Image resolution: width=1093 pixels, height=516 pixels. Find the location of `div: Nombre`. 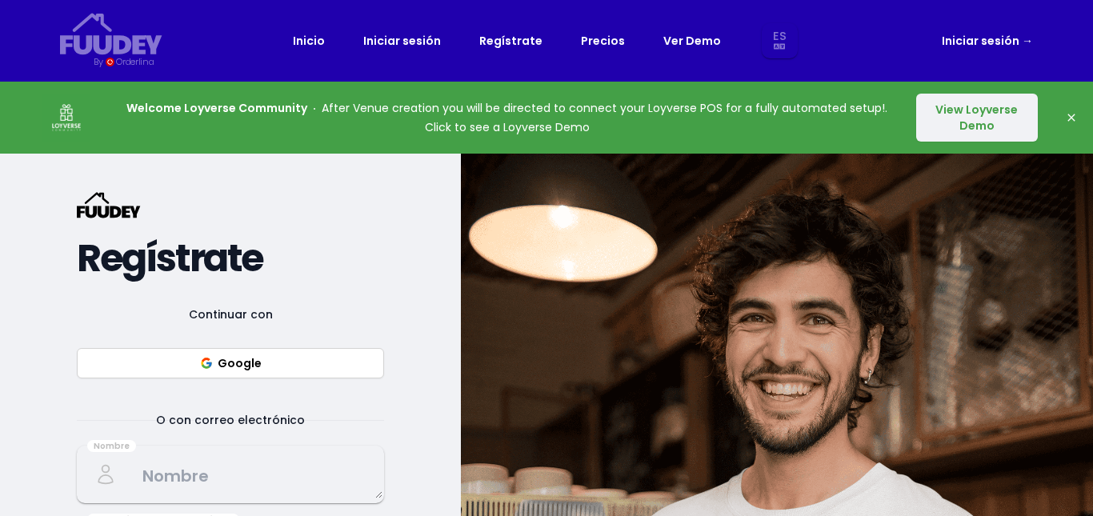

div: Nombre is located at coordinates (111, 447).